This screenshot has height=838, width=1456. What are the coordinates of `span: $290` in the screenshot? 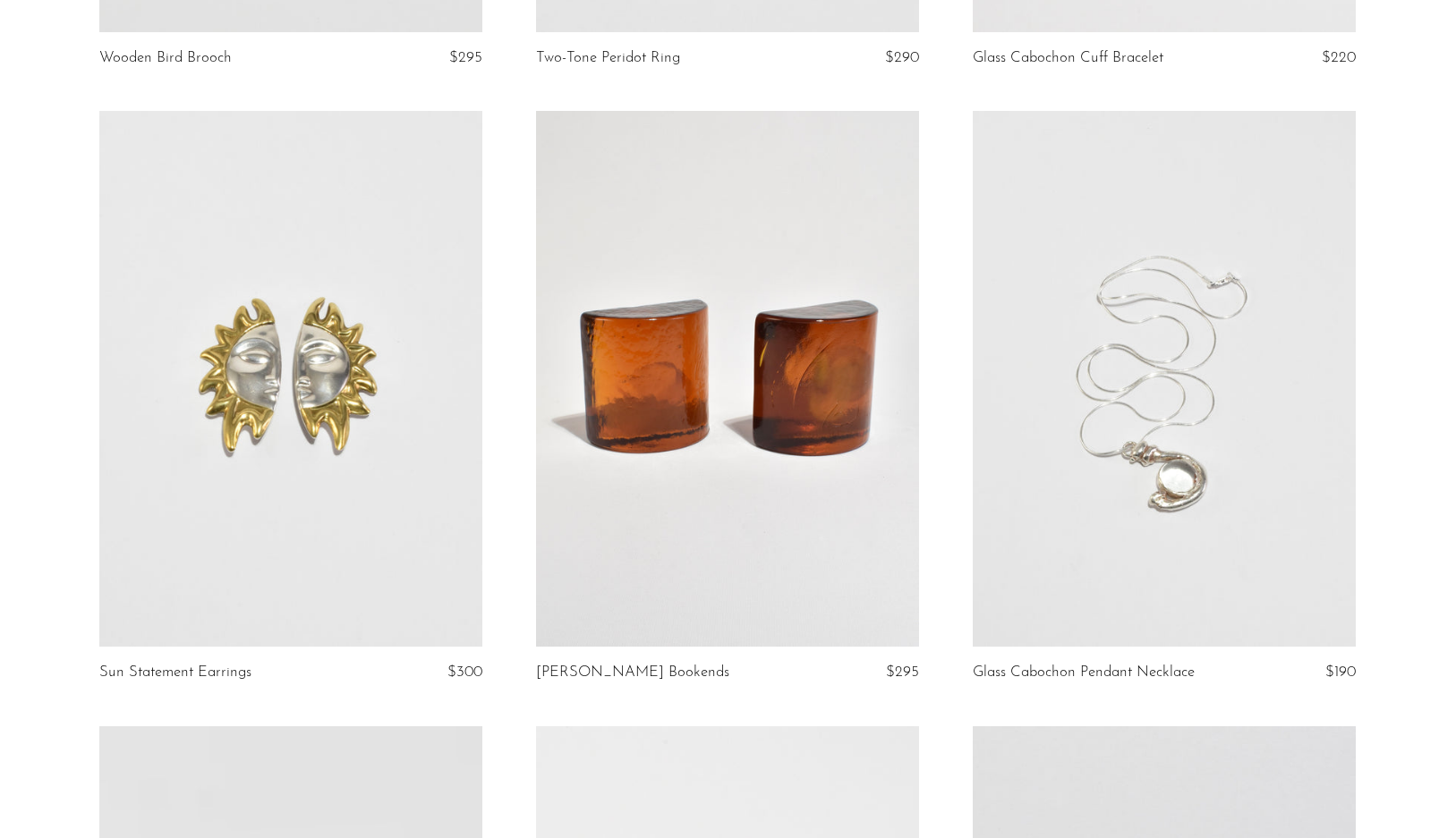 It's located at (902, 57).